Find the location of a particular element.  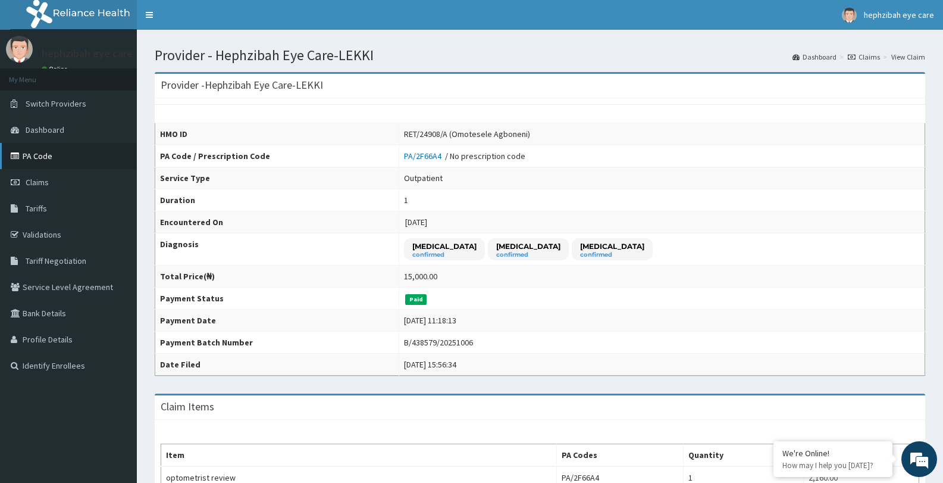

div: 1 is located at coordinates (406, 200).